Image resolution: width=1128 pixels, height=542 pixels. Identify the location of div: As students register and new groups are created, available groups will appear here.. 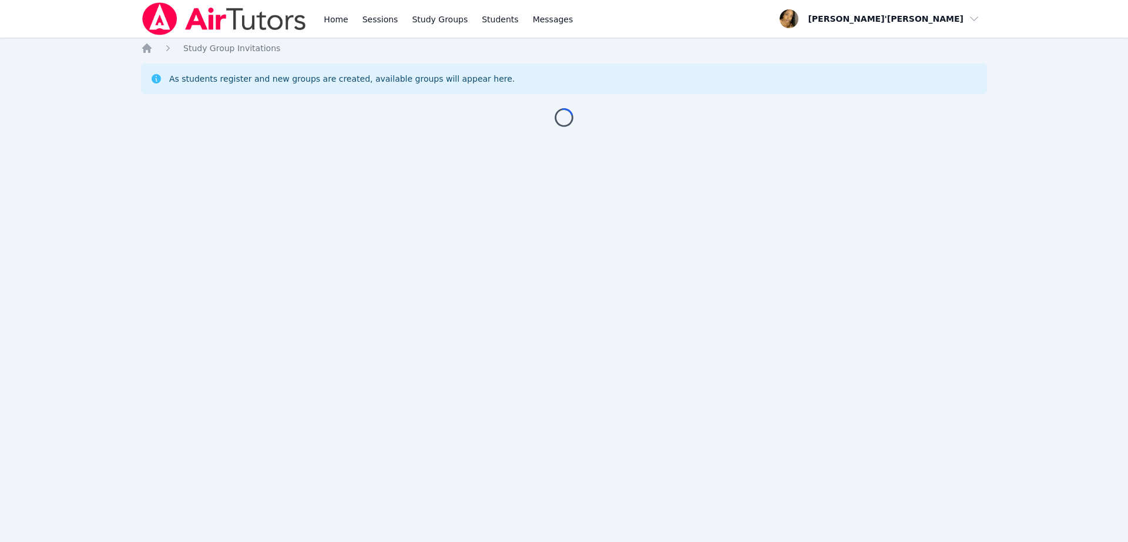
(342, 79).